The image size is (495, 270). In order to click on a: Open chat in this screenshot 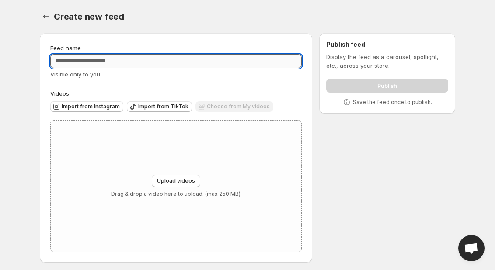, I will do `click(472, 248)`.